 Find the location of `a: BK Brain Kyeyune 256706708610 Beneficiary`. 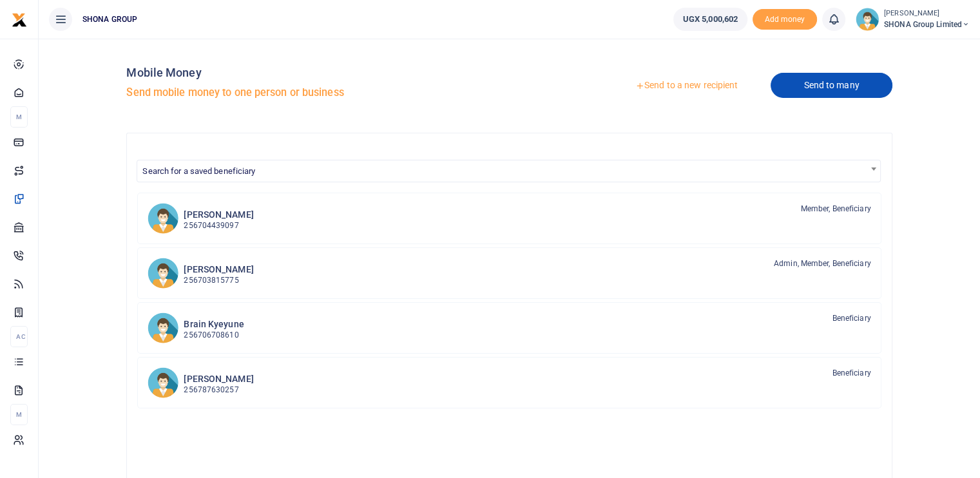

a: BK Brain Kyeyune 256706708610 Beneficiary is located at coordinates (509, 328).